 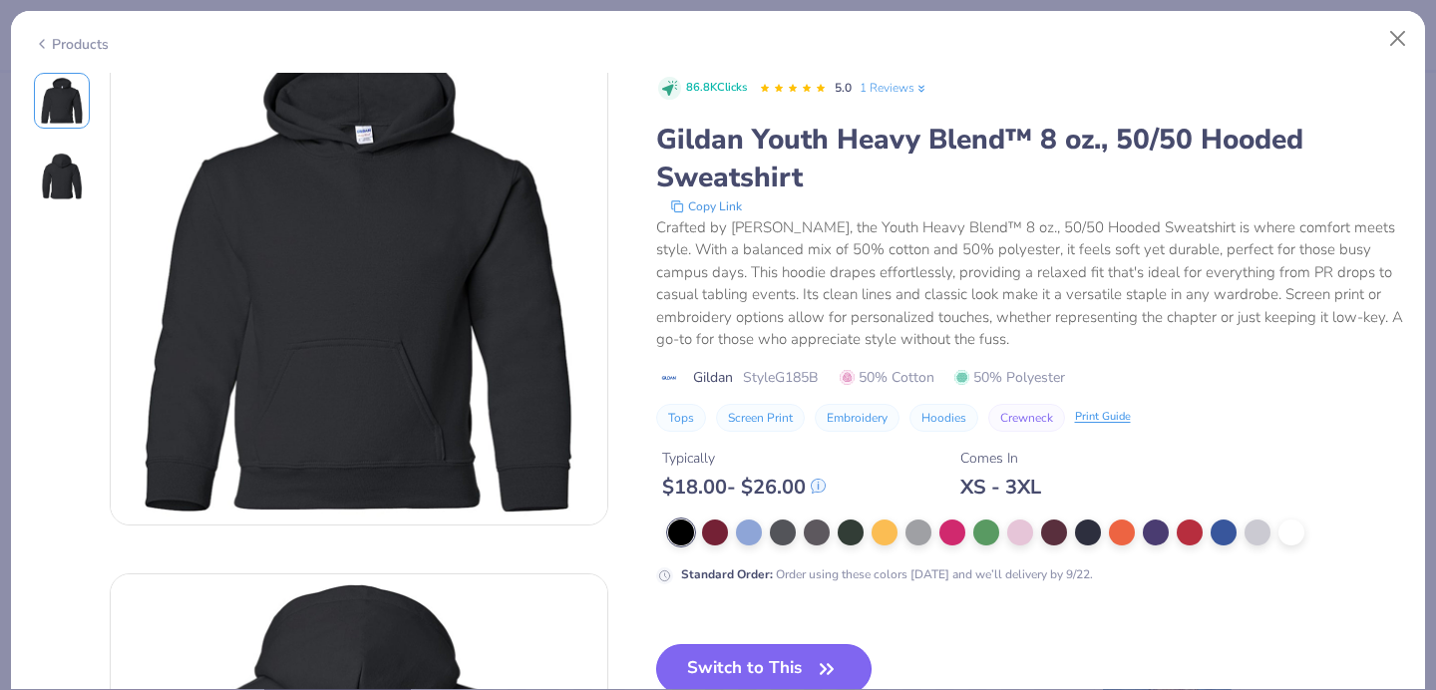 I want to click on button: copy to clipboard, so click(x=706, y=206).